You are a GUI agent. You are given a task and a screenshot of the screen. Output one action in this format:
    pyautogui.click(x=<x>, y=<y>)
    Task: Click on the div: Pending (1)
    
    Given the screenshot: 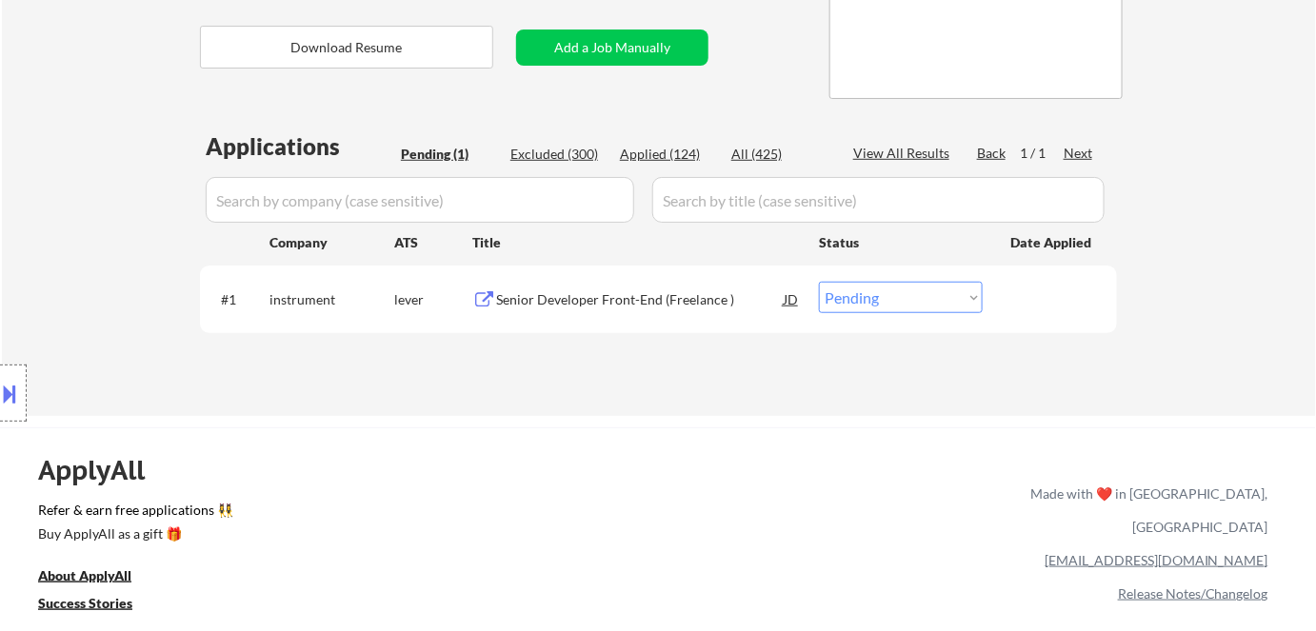 What is the action you would take?
    pyautogui.click(x=448, y=154)
    